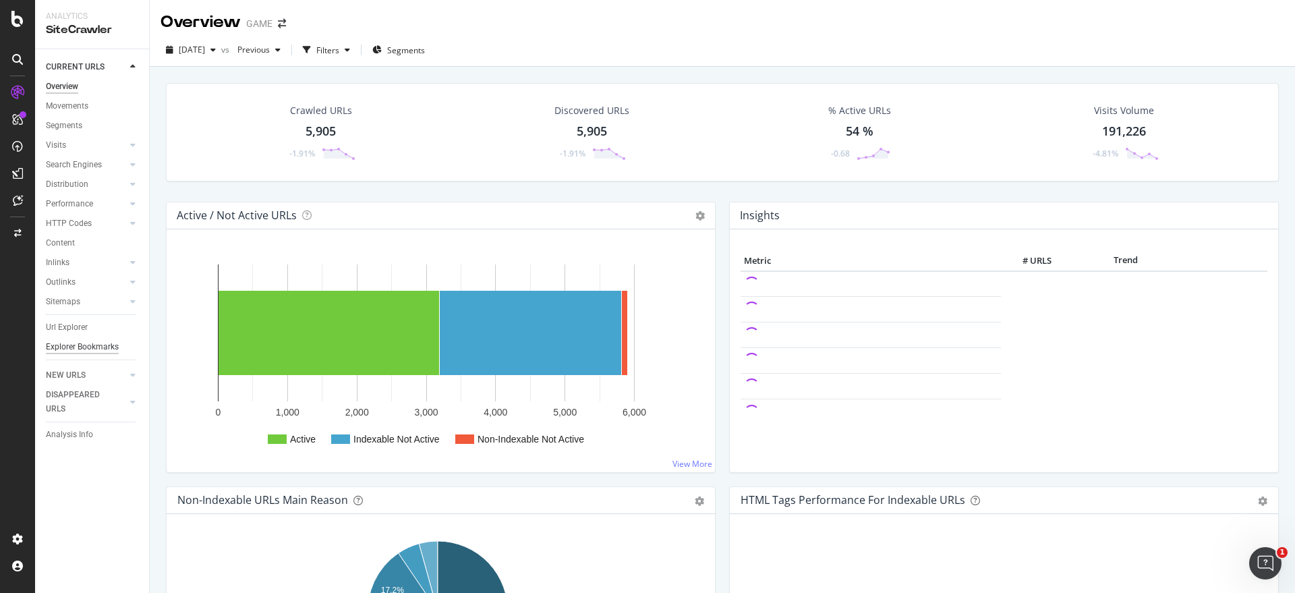  I want to click on button: Segments, so click(398, 50).